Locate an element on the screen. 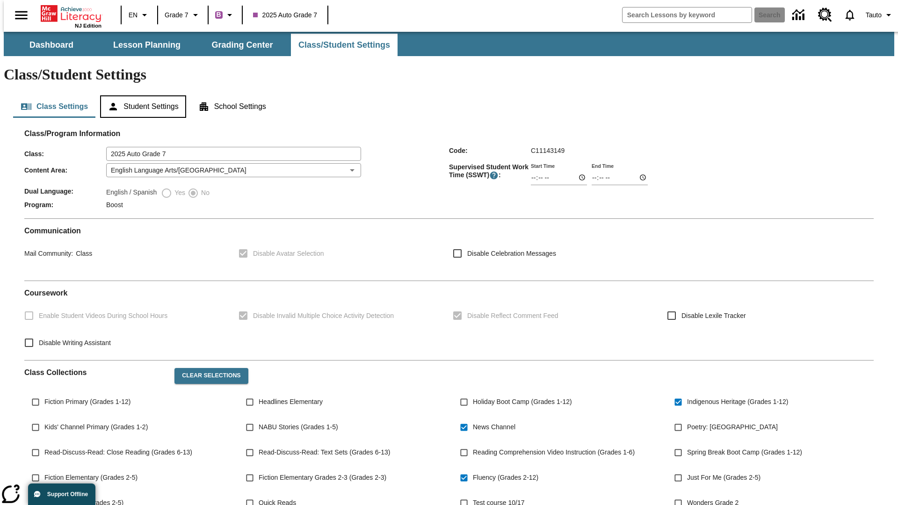 The height and width of the screenshot is (505, 898). div: Coursework is located at coordinates (449, 320).